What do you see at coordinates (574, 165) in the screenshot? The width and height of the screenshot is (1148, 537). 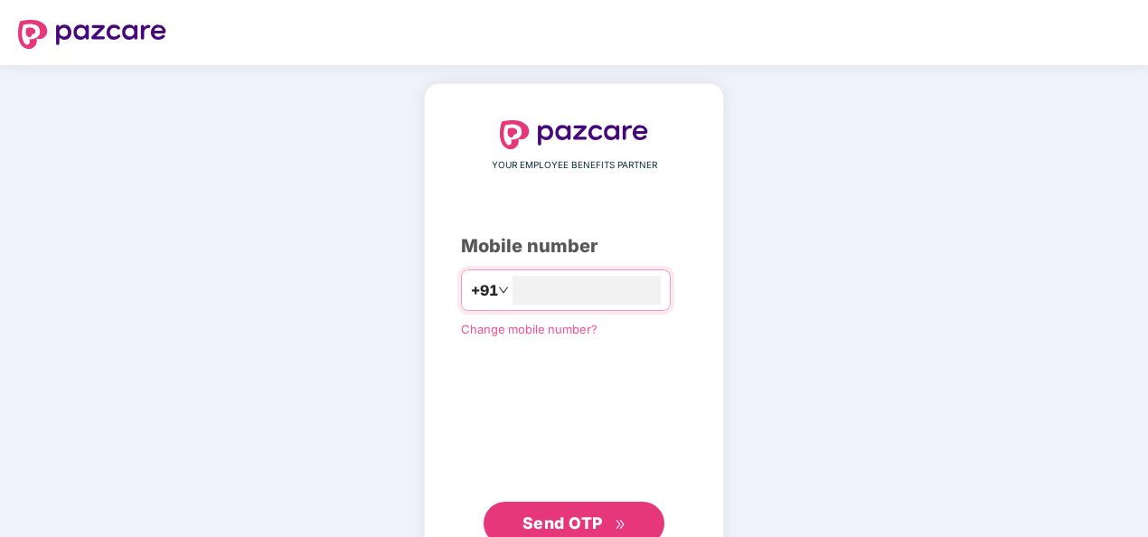 I see `span: YOUR EMPLOYEE BENEFITS PARTNER` at bounding box center [574, 165].